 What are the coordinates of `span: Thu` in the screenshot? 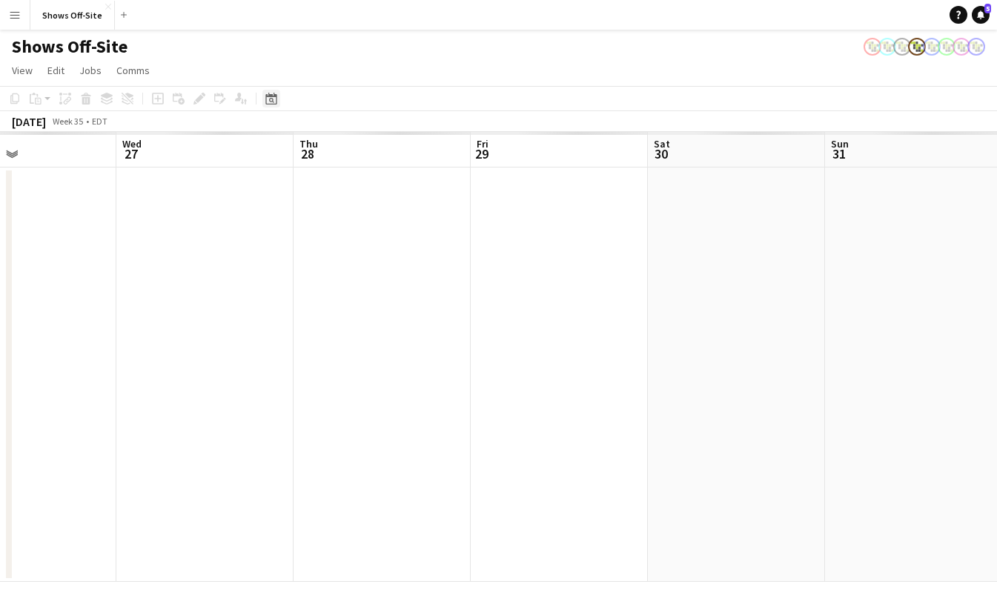 It's located at (308, 144).